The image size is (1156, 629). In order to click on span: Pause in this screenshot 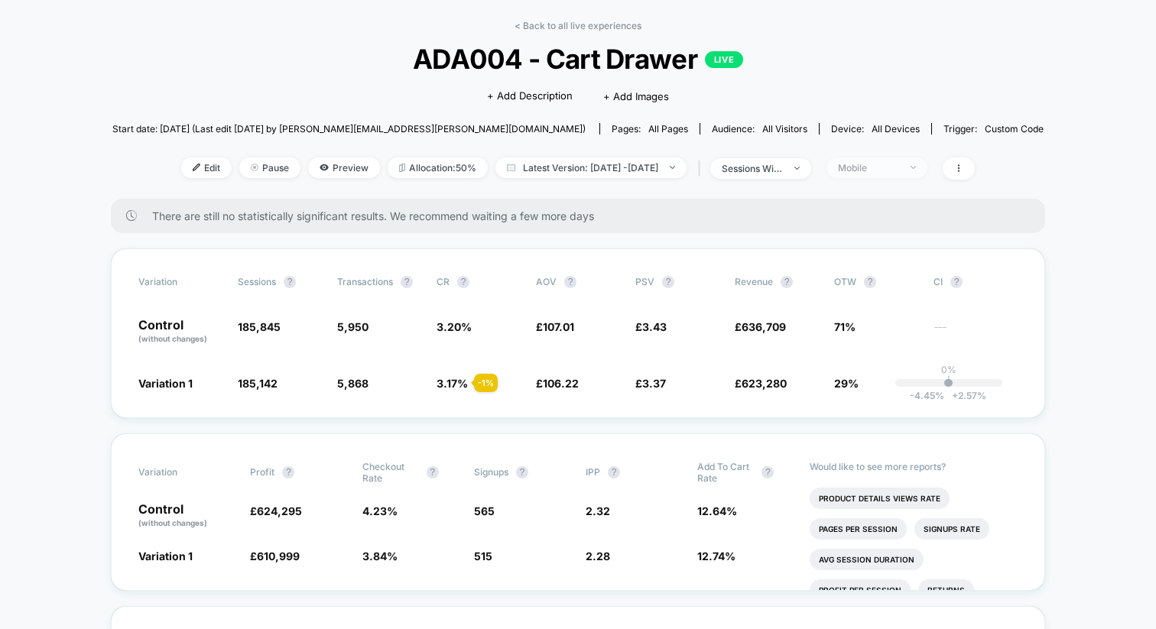, I will do `click(270, 167)`.